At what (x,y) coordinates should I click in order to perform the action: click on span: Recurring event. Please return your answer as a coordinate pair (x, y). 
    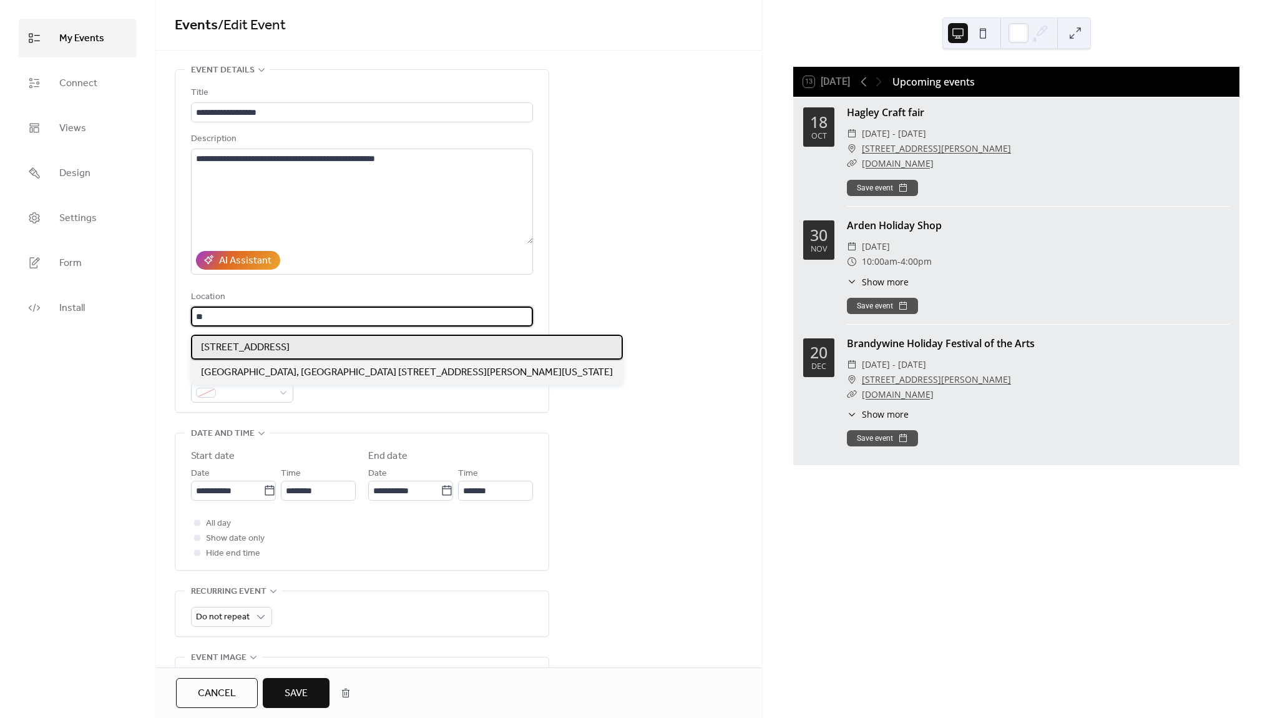
    Looking at the image, I should click on (228, 592).